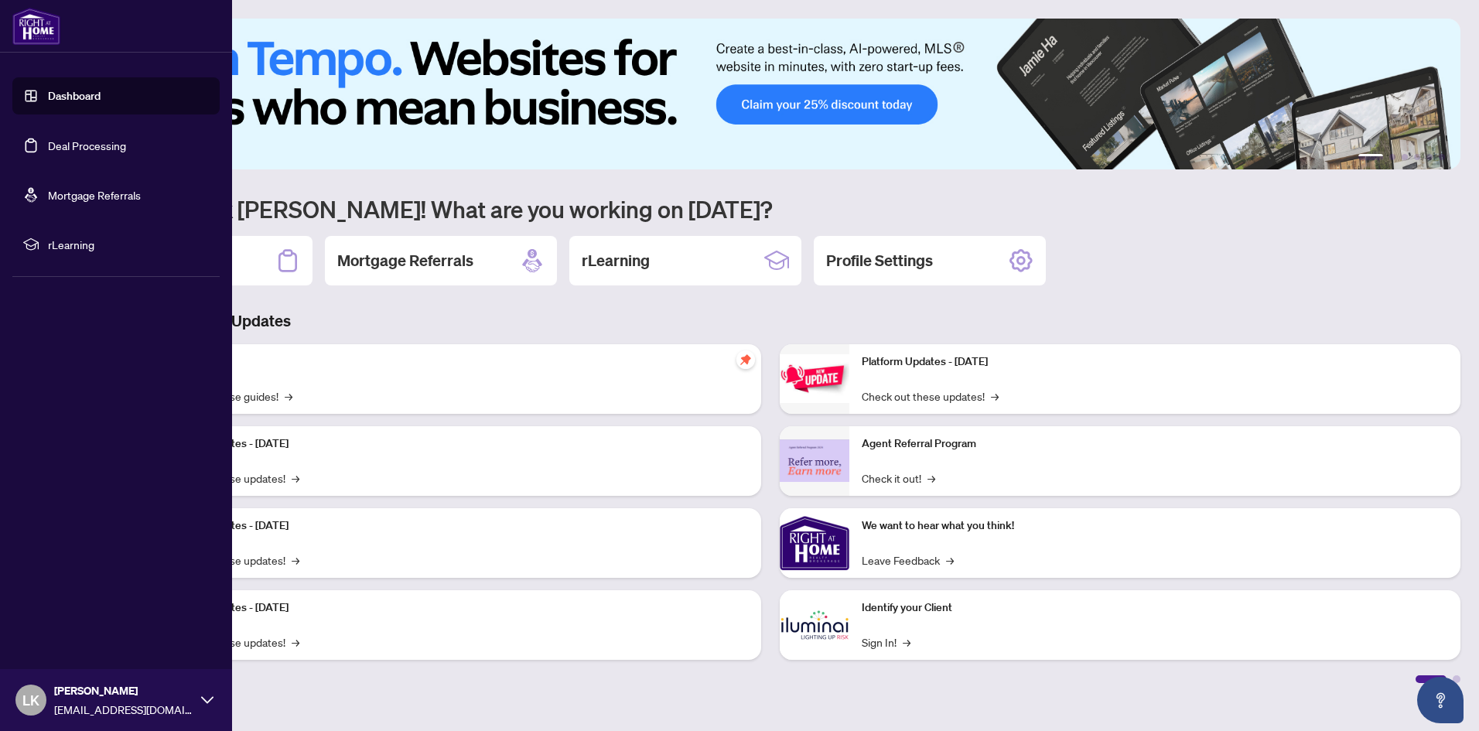 The image size is (1479, 731). What do you see at coordinates (405, 261) in the screenshot?
I see `h2: Mortgage Referrals` at bounding box center [405, 261].